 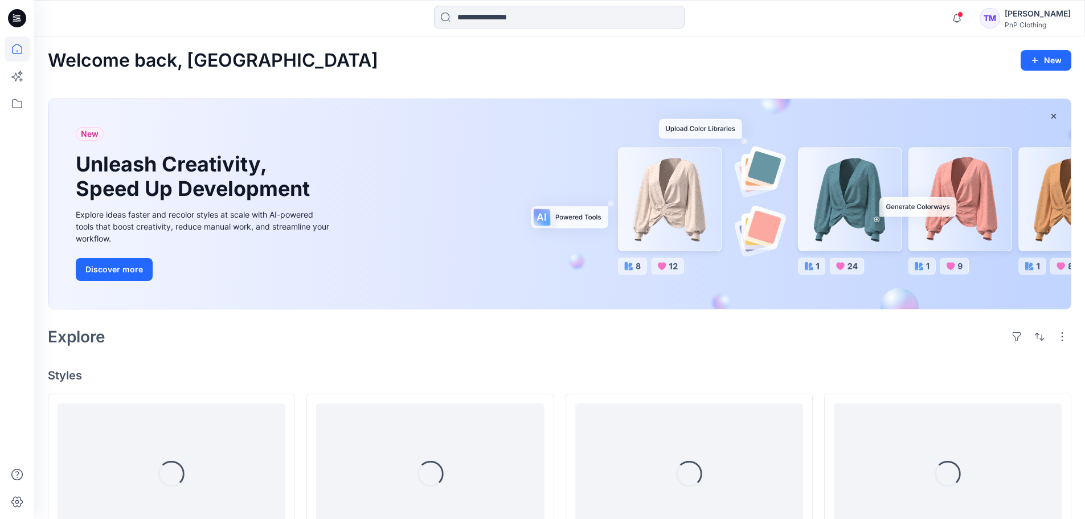 What do you see at coordinates (204, 226) in the screenshot?
I see `div: Explore ideas faster and recolor styles at scale with AI-powered tools that boost creativity, red...` at bounding box center [204, 226].